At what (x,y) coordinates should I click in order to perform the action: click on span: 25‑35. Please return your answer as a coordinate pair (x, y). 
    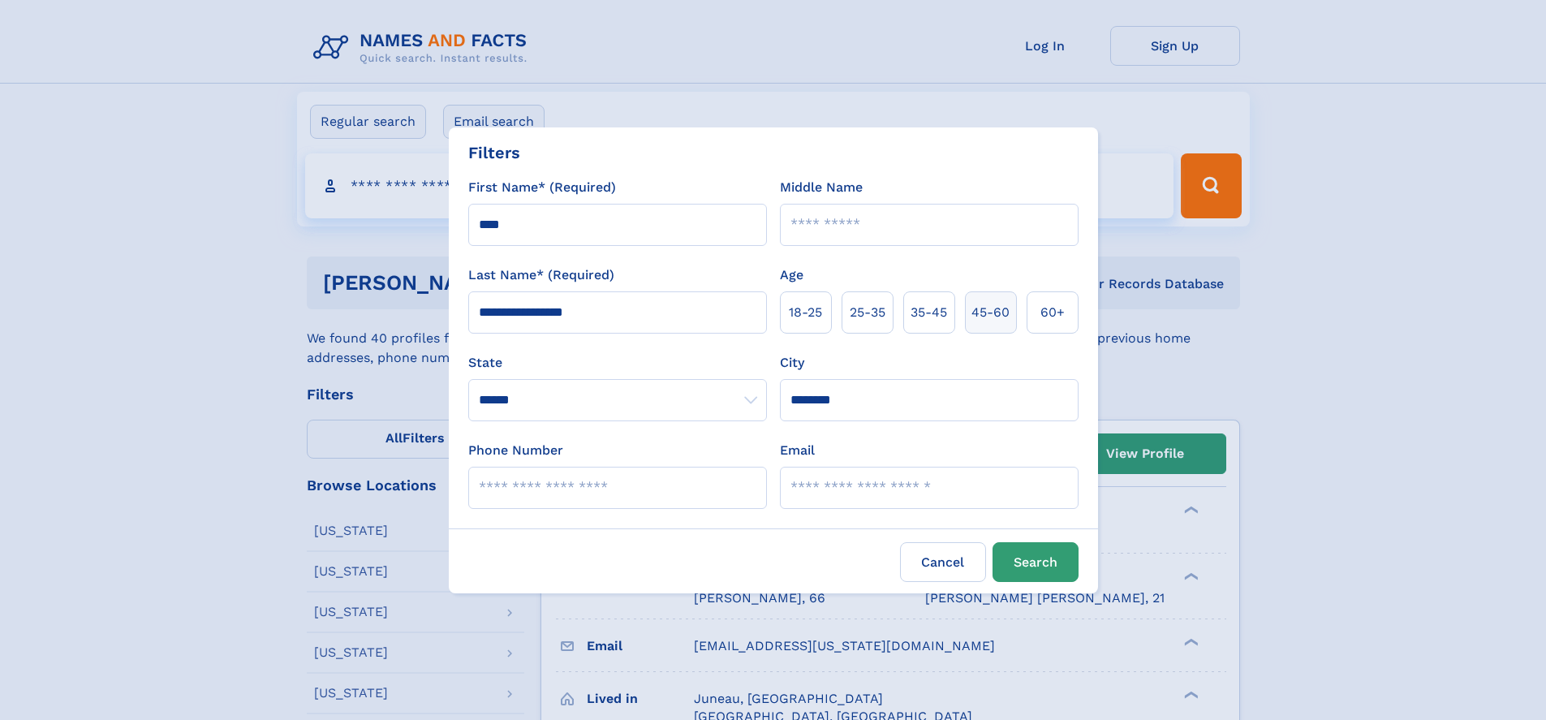
    Looking at the image, I should click on (868, 313).